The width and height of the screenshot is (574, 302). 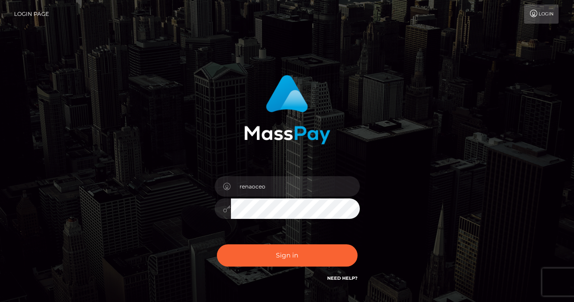 What do you see at coordinates (31, 14) in the screenshot?
I see `a: Login Page` at bounding box center [31, 14].